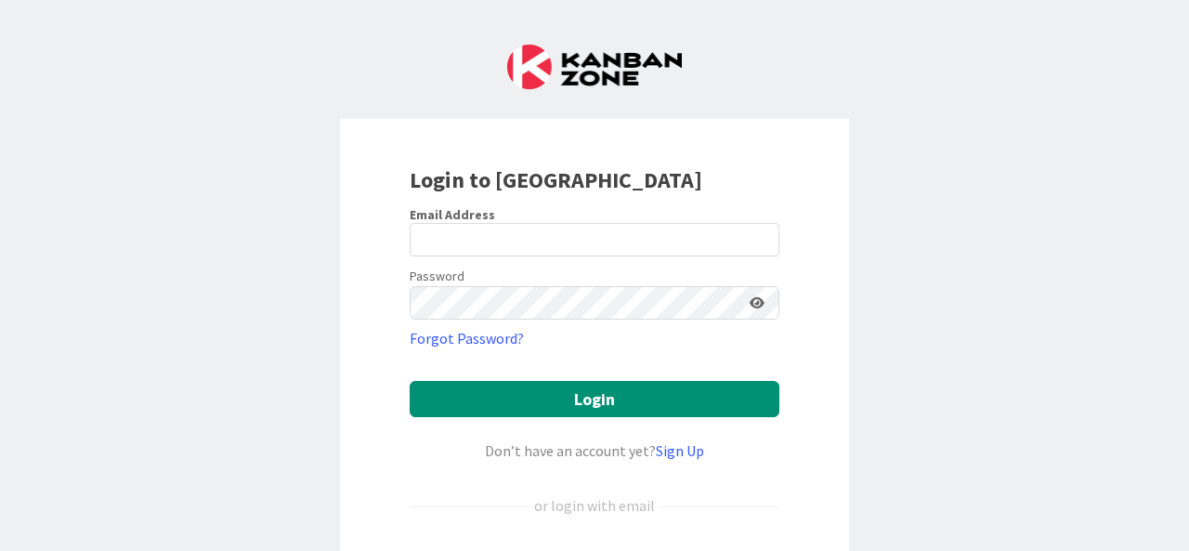 The image size is (1189, 551). I want to click on button: Login, so click(595, 399).